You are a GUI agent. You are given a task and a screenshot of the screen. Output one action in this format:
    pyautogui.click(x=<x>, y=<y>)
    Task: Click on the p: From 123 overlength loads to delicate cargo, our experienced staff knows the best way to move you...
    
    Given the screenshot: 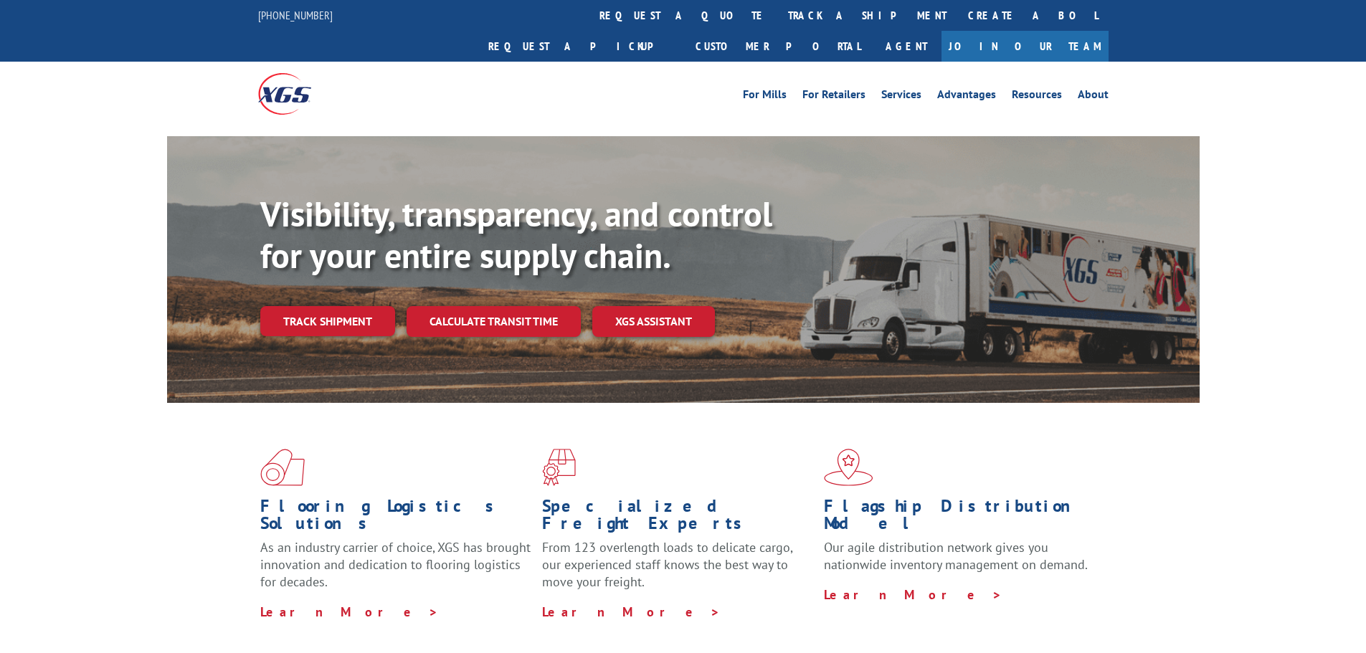 What is the action you would take?
    pyautogui.click(x=678, y=571)
    